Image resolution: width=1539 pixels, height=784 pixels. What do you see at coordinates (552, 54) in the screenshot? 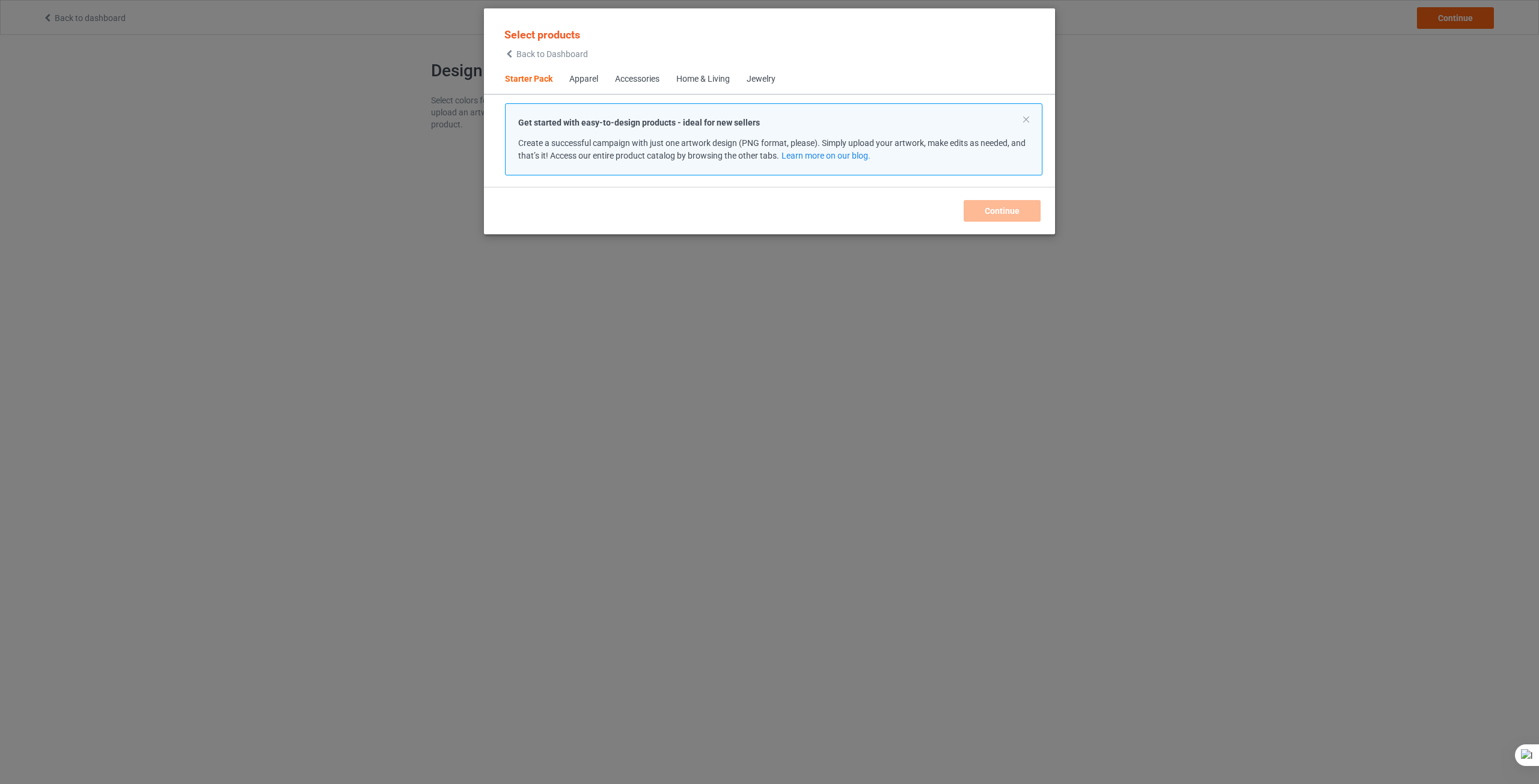
I see `span: Back to Dashboard` at bounding box center [552, 54].